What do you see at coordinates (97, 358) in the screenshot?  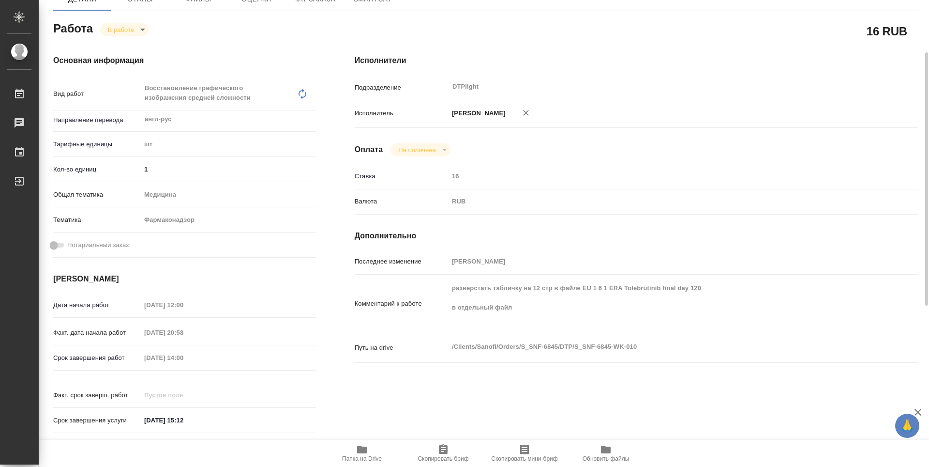 I see `p: Срок завершения работ` at bounding box center [97, 358].